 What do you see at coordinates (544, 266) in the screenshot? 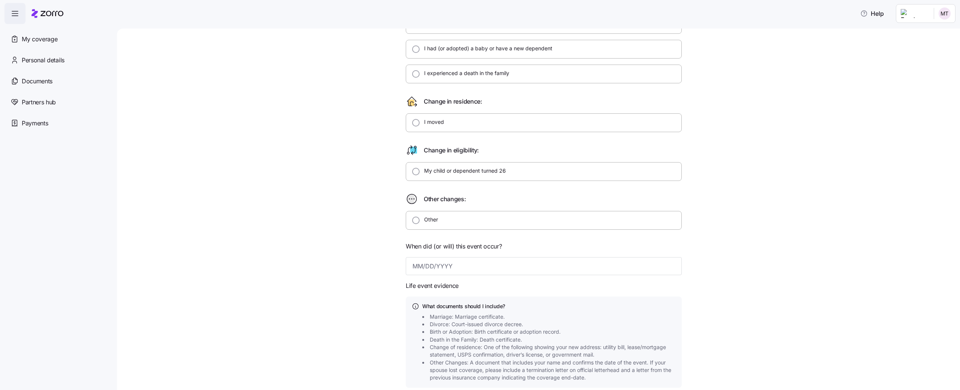
I see `input: MM/DD/YYYY` at bounding box center [544, 266].